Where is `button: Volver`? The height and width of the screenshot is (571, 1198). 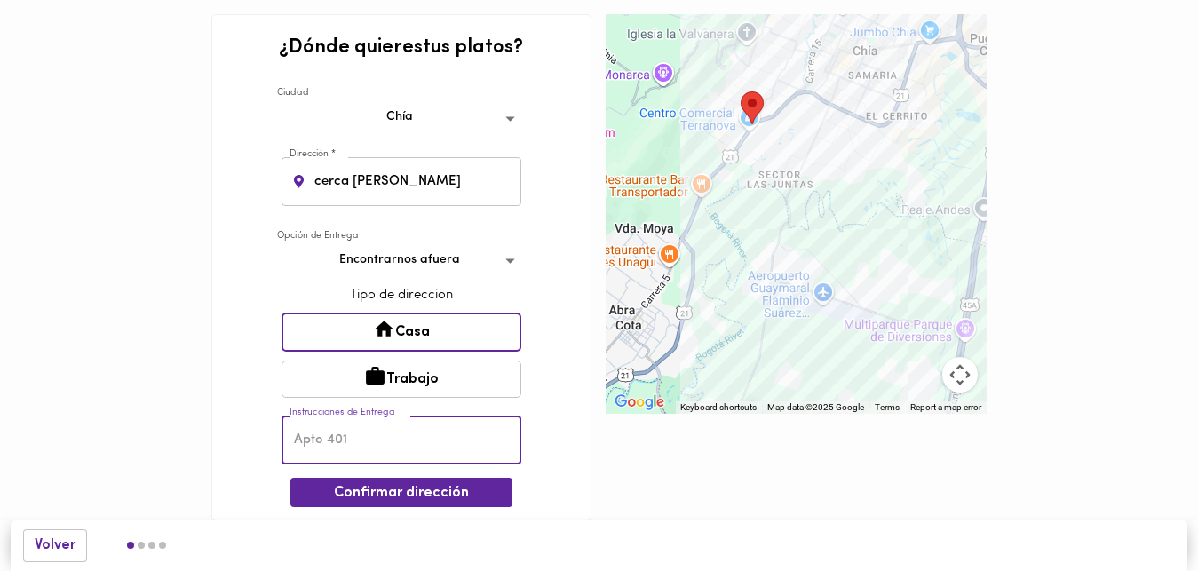
button: Volver is located at coordinates (55, 545).